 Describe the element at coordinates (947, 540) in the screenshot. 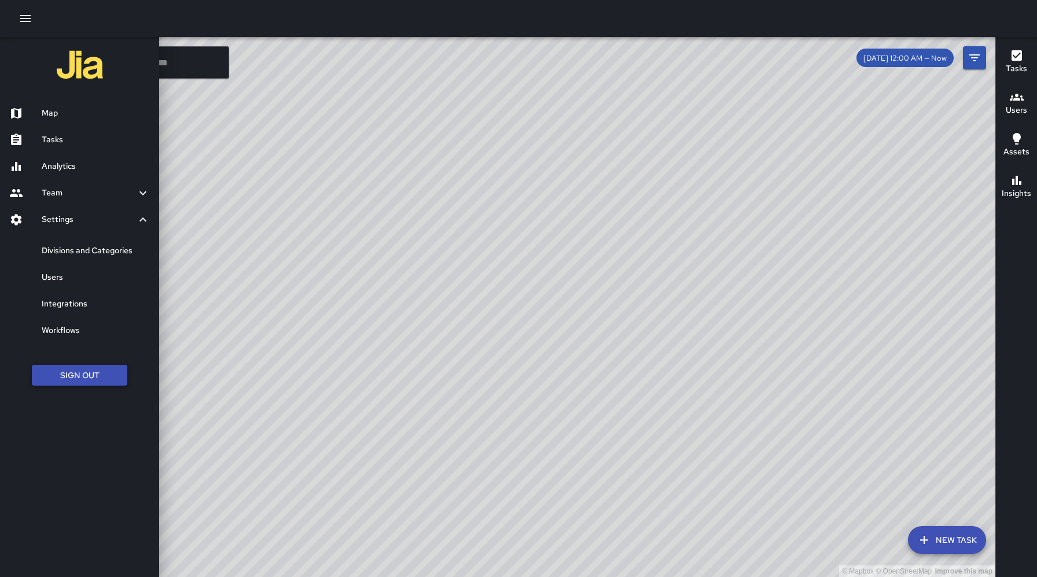

I see `button: New Task` at that location.